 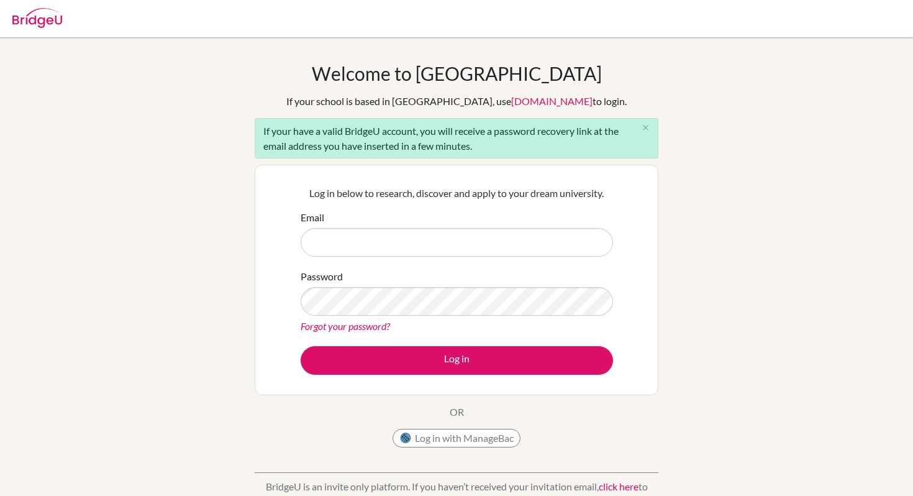 I want to click on a: click here, so click(x=618, y=486).